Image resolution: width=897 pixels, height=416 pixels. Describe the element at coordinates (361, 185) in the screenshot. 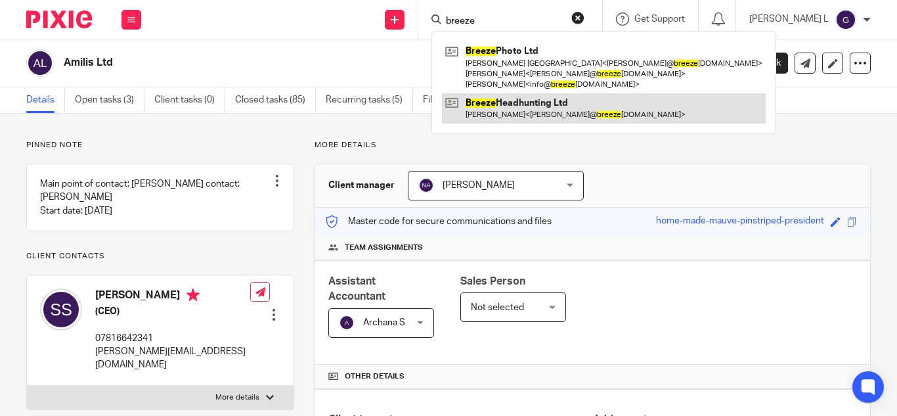

I see `h3: Client manager` at that location.